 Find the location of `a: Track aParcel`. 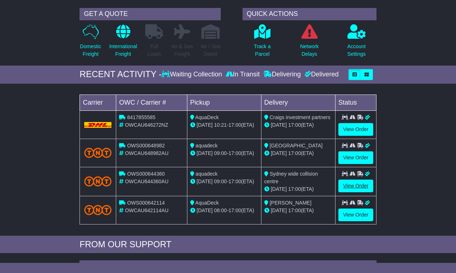

a: Track aParcel is located at coordinates (262, 43).